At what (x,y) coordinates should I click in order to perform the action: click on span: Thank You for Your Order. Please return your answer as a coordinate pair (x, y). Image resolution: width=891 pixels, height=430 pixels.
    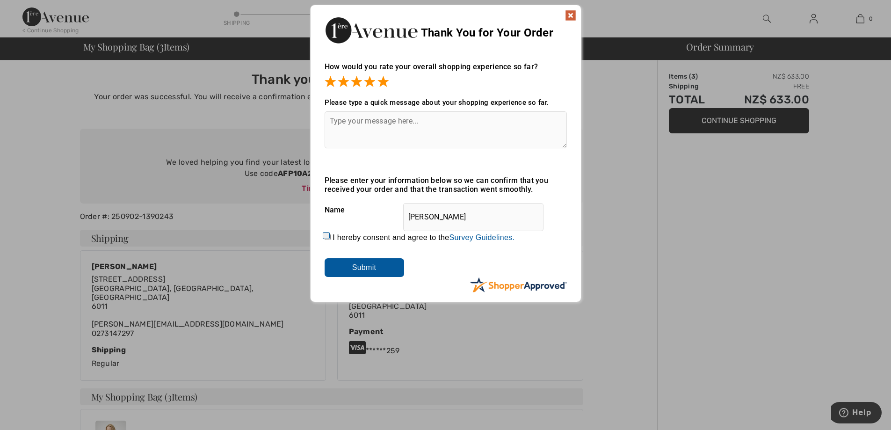
    Looking at the image, I should click on (487, 33).